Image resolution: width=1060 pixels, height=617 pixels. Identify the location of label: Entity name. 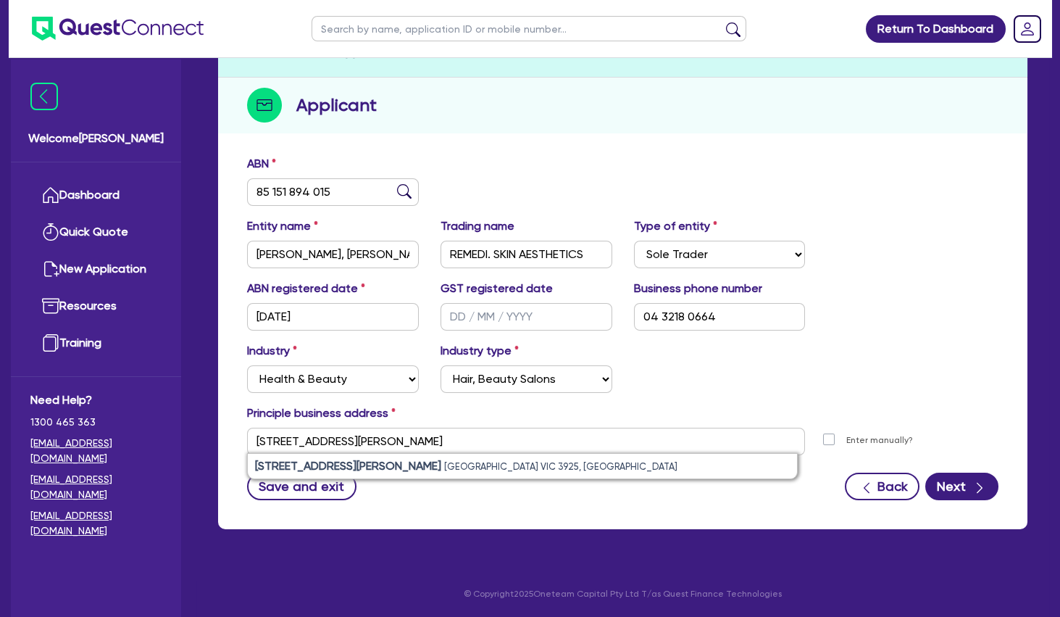
(283, 226).